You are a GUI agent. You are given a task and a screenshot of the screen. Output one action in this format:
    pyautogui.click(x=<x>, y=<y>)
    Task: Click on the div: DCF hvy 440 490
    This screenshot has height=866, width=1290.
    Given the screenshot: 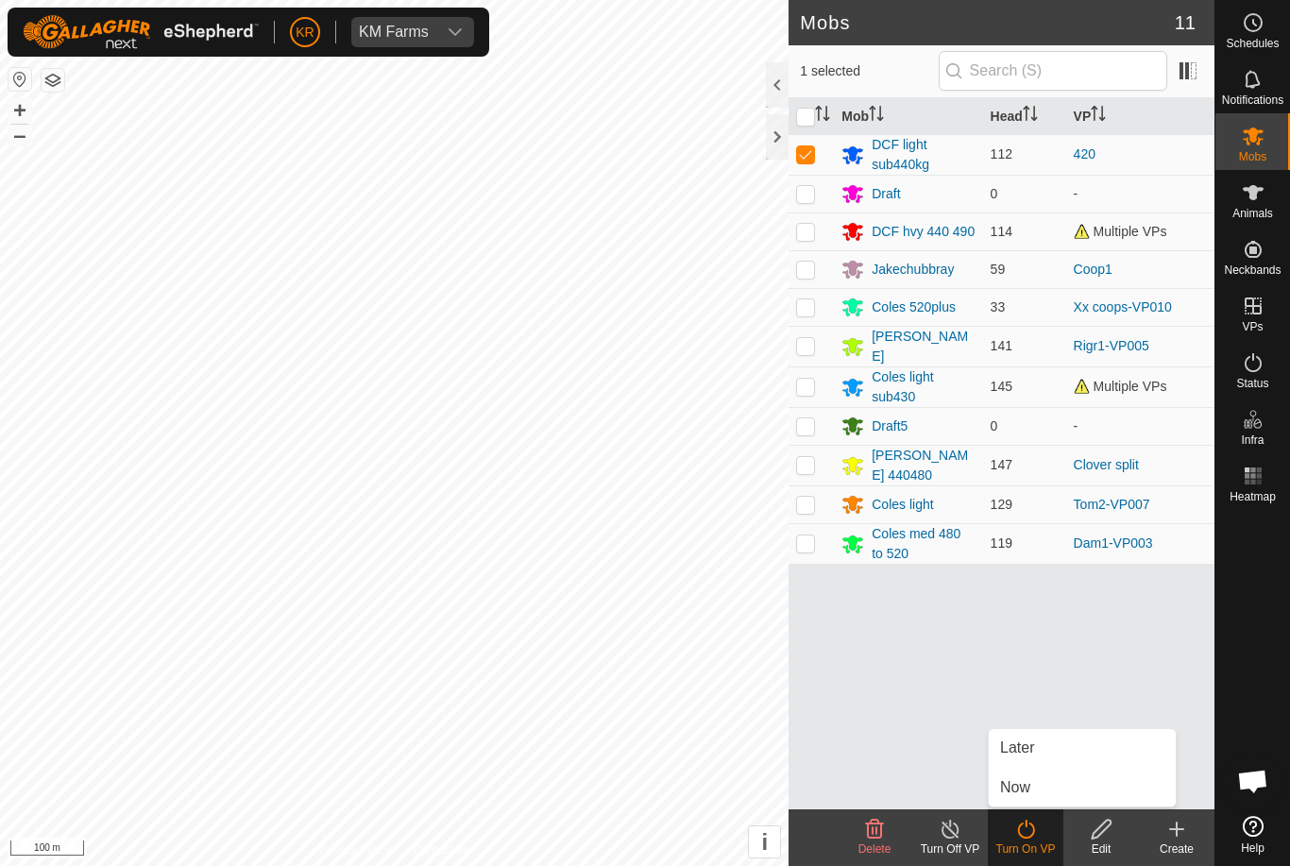 What is the action you would take?
    pyautogui.click(x=923, y=231)
    